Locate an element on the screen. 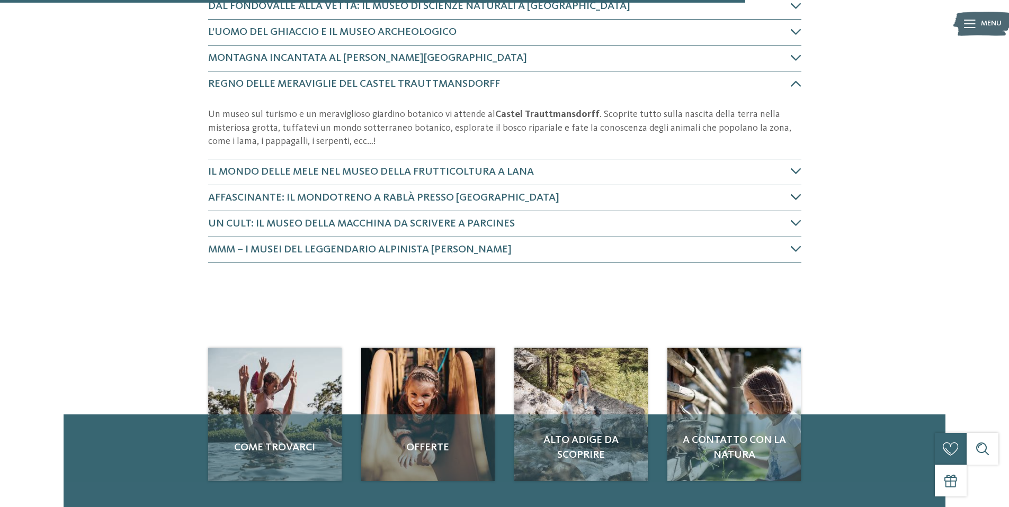  span: Un cult: il Museo della macchina da scrivere a Parcines is located at coordinates (361, 224).